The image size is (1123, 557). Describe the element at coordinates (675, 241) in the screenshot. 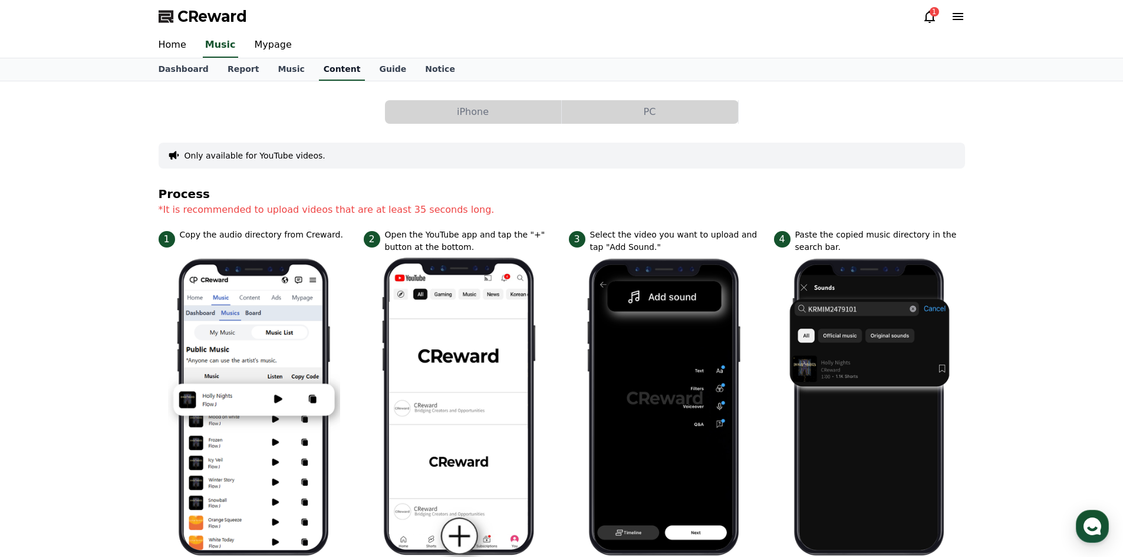

I see `p: Select the video you want to upload and tap "Add Sound."` at that location.